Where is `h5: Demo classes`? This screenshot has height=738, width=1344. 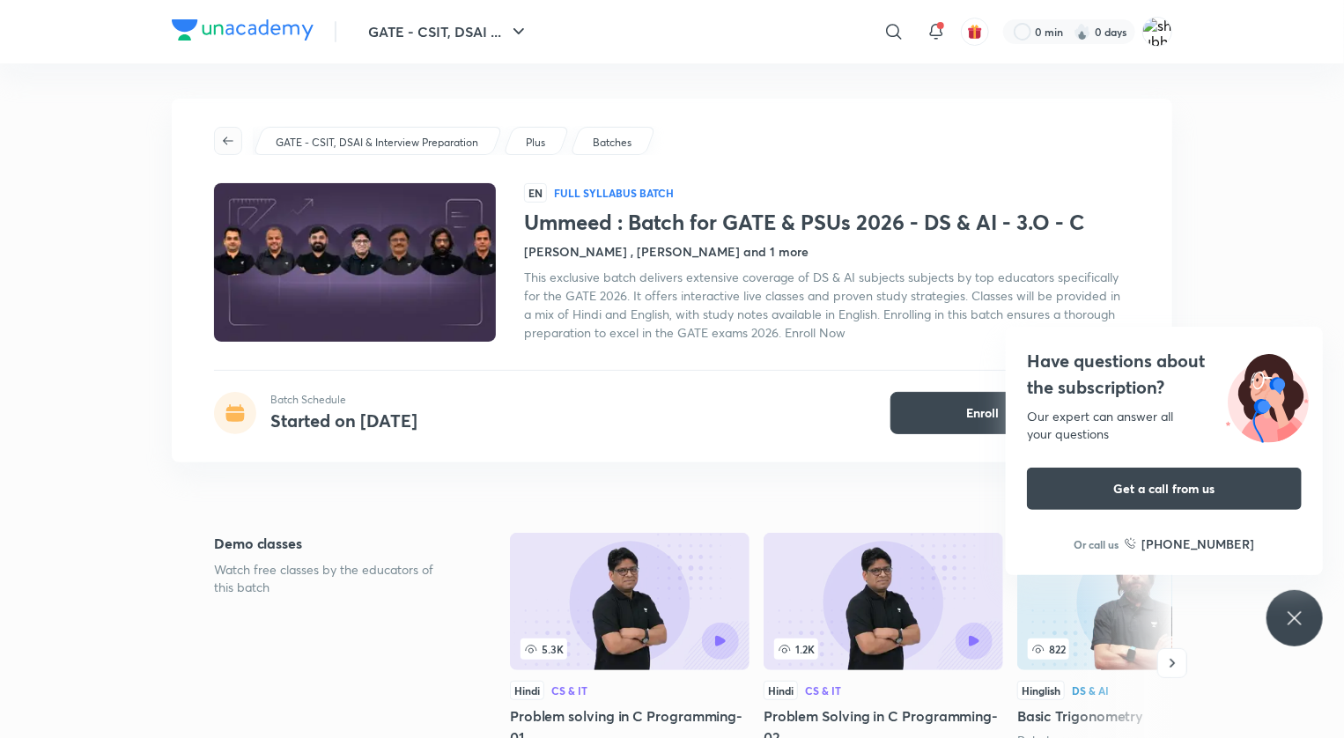 h5: Demo classes is located at coordinates (334, 544).